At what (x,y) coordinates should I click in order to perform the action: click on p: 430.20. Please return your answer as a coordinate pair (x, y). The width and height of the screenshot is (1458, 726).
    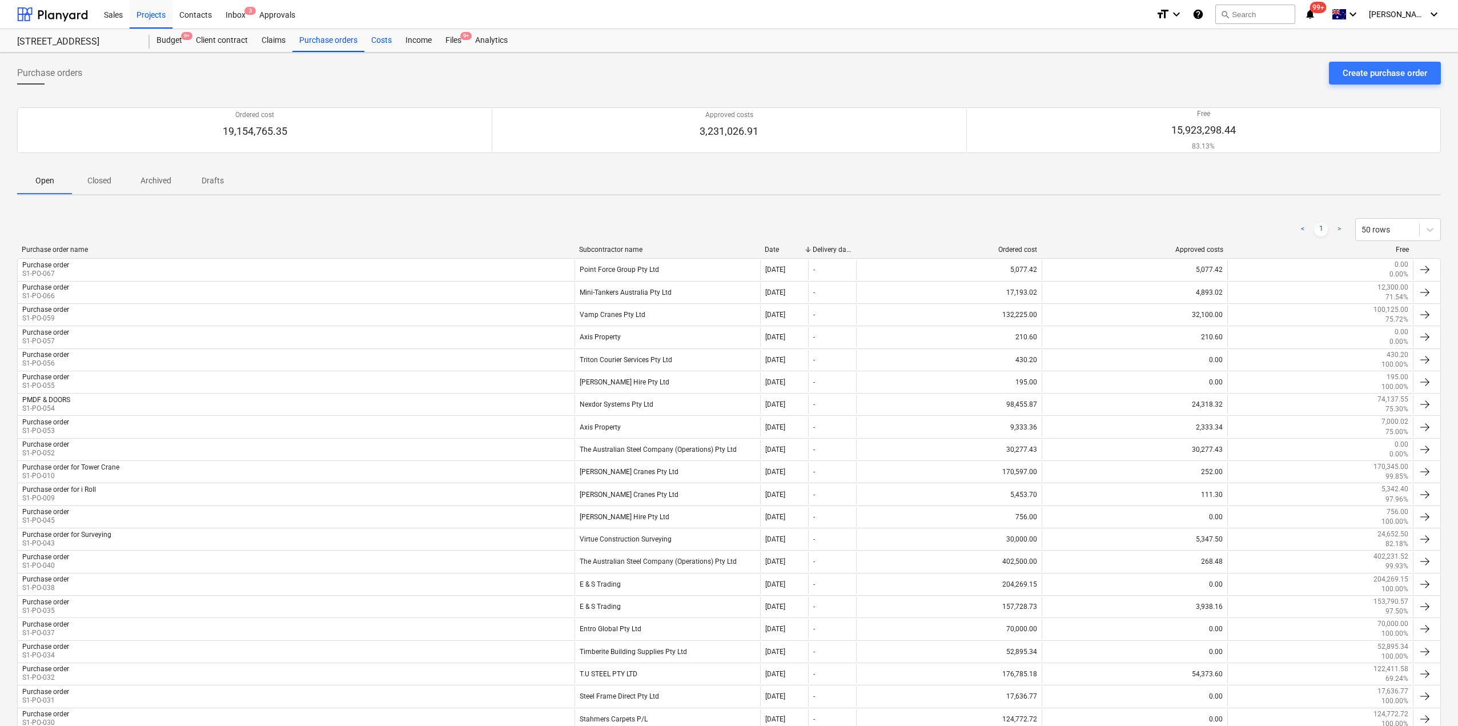
    Looking at the image, I should click on (1398, 355).